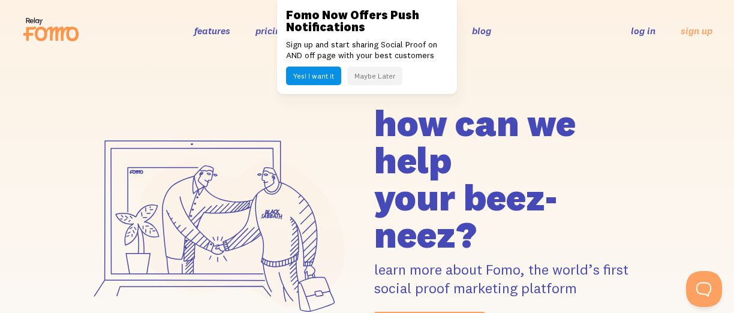  I want to click on h1: how can we help your beez-neez?, so click(514, 179).